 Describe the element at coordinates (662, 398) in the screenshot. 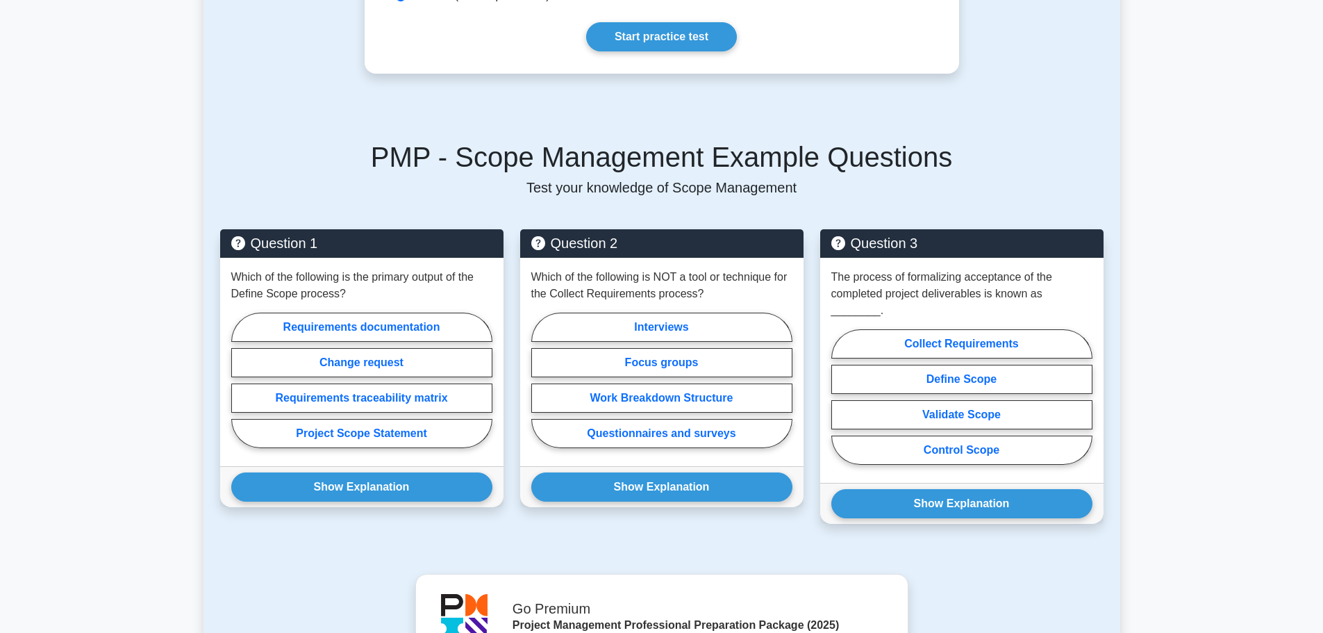

I see `label: Work Breakdown Structure` at that location.